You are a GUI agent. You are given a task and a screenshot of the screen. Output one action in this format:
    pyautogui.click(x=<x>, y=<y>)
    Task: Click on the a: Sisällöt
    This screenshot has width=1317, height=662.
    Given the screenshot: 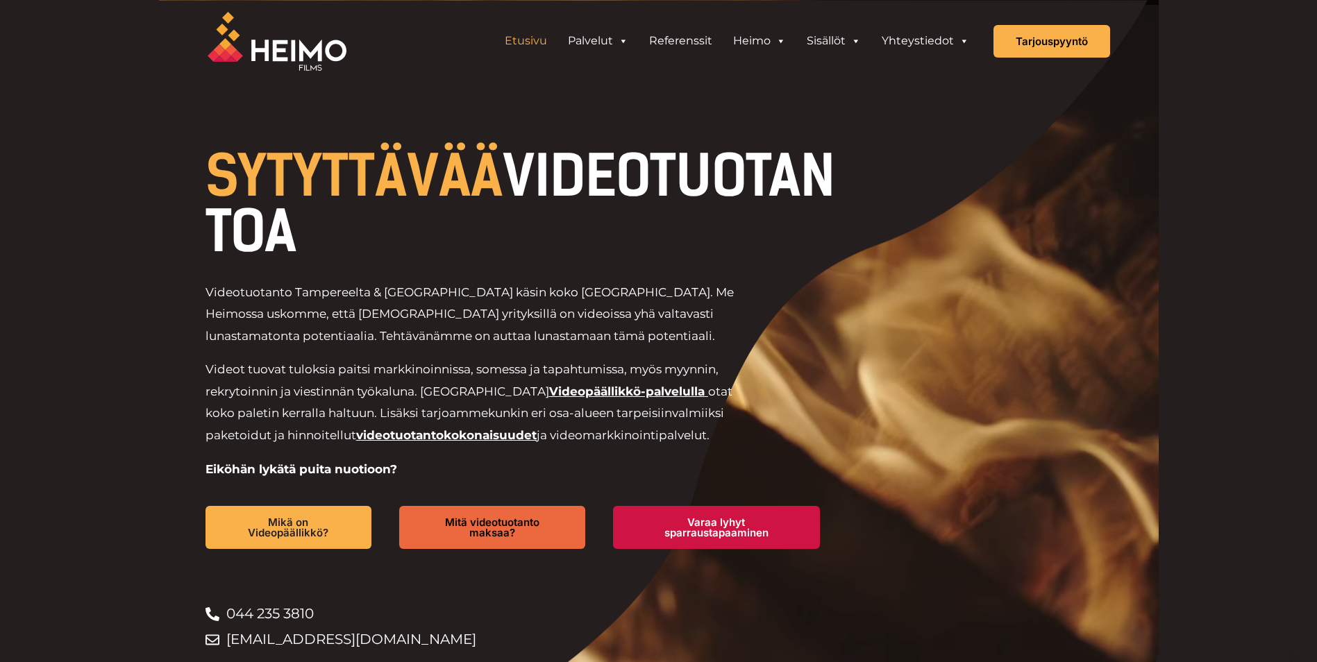 What is the action you would take?
    pyautogui.click(x=834, y=41)
    